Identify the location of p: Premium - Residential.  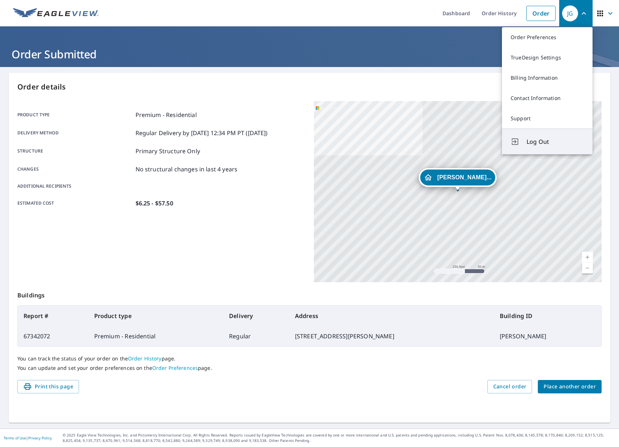
(166, 115).